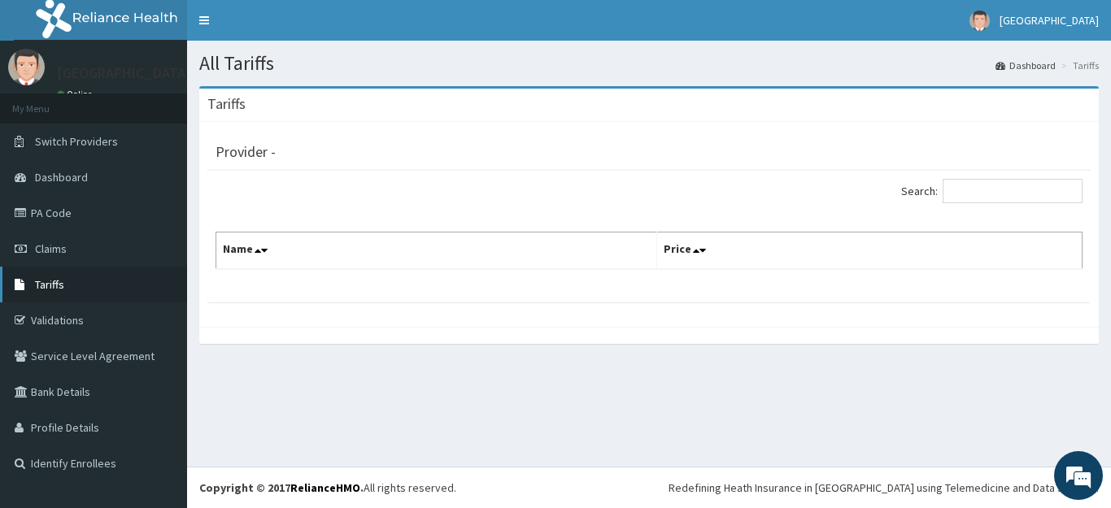  I want to click on span: Tariffs, so click(50, 285).